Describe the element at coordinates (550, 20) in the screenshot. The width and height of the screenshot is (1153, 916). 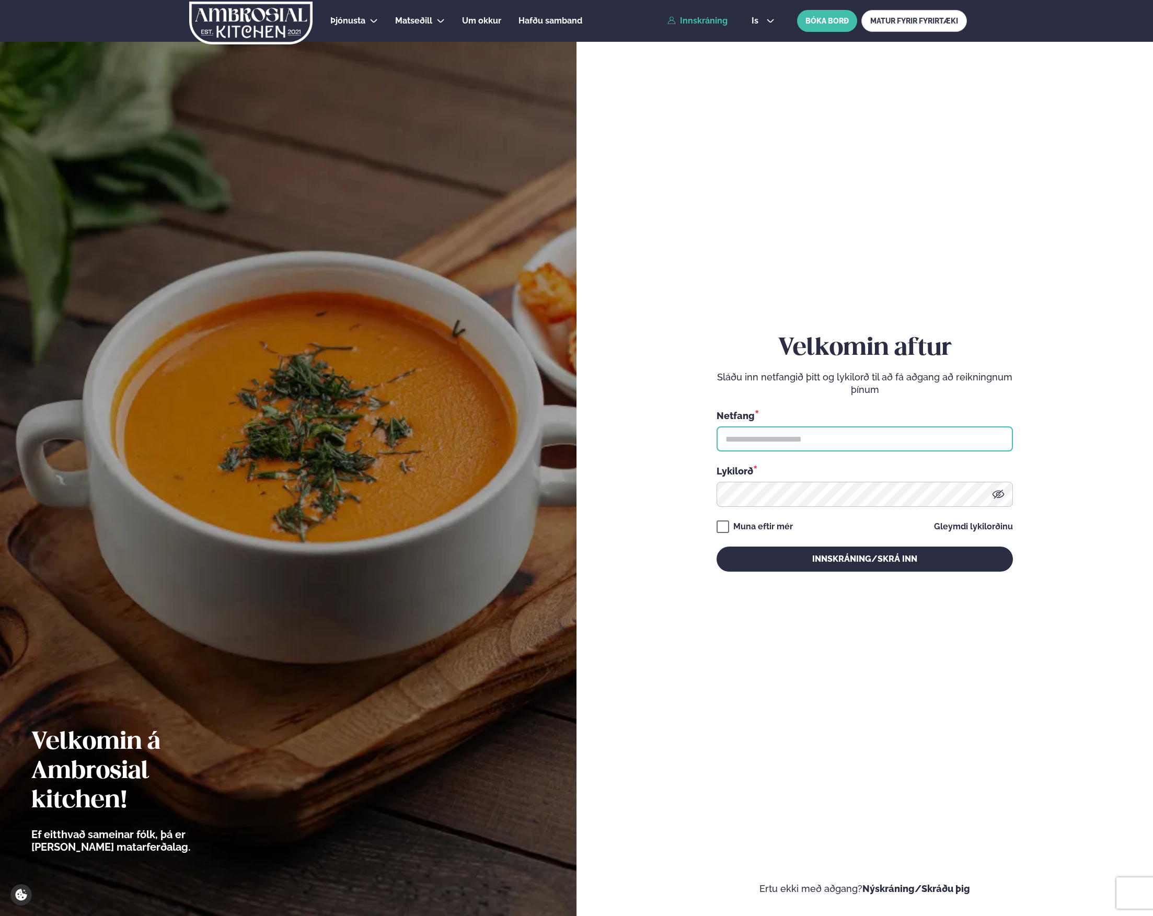
I see `span: Hafðu samband` at that location.